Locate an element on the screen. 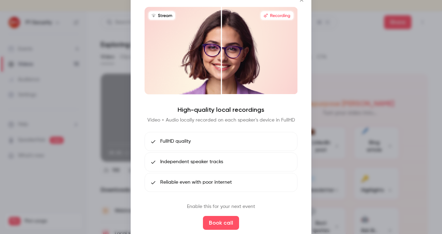 This screenshot has height=234, width=442. button: Book call is located at coordinates (221, 223).